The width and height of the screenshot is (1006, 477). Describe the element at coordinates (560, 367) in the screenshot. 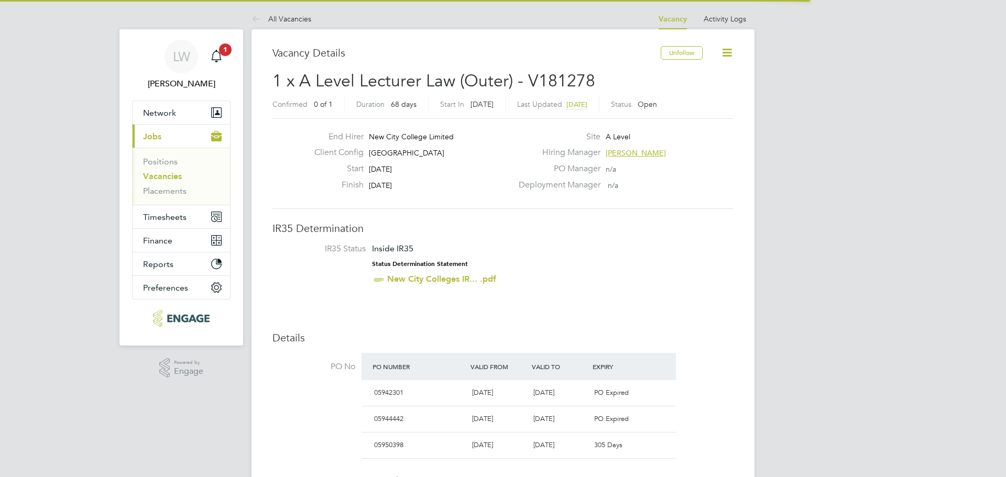

I see `div: Valid To` at that location.